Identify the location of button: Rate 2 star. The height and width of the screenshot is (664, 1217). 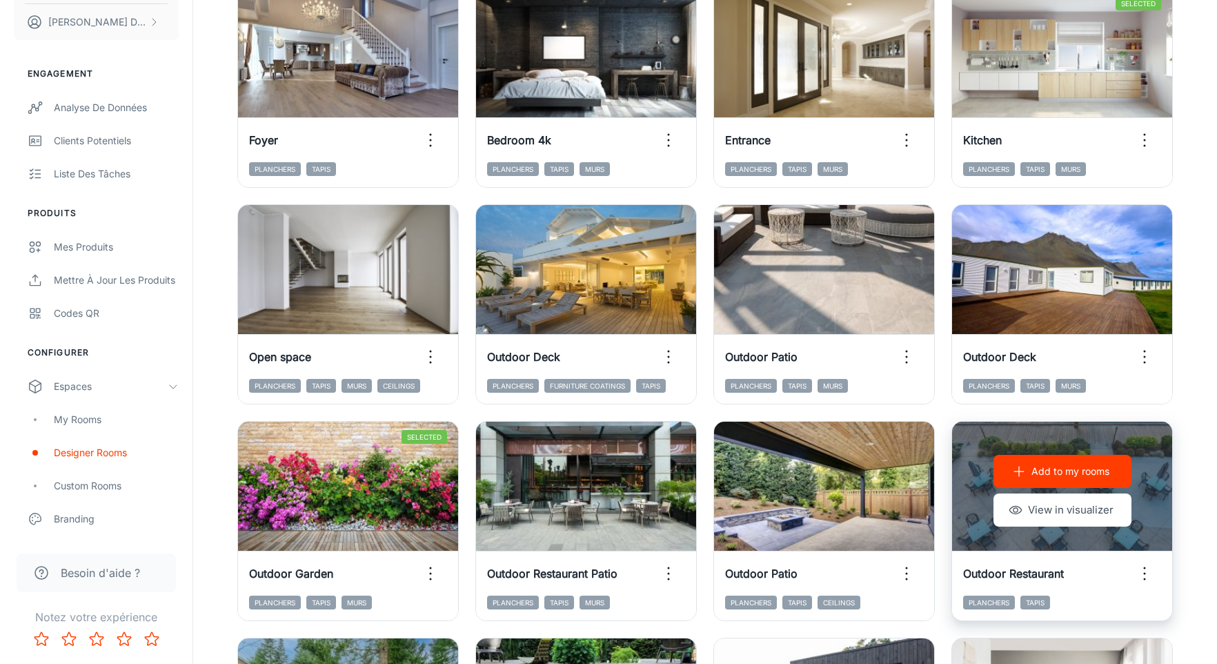
(69, 639).